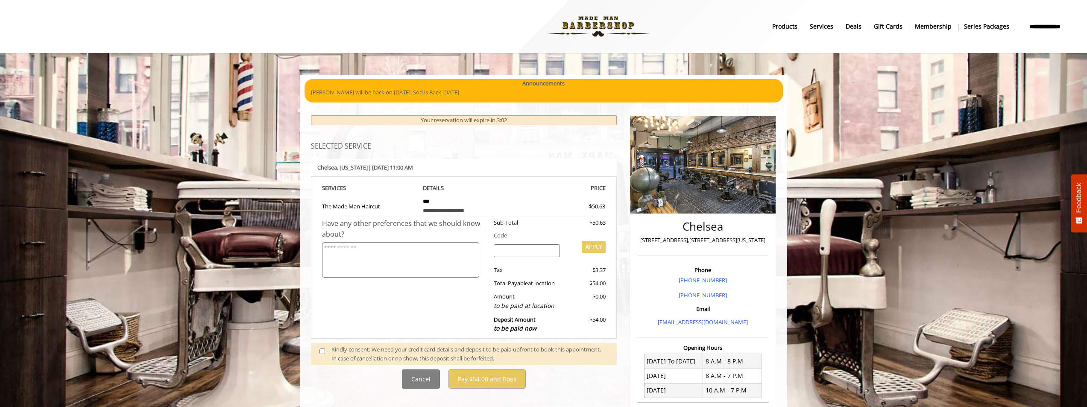  What do you see at coordinates (527, 306) in the screenshot?
I see `div: to be paid at location` at bounding box center [527, 306].